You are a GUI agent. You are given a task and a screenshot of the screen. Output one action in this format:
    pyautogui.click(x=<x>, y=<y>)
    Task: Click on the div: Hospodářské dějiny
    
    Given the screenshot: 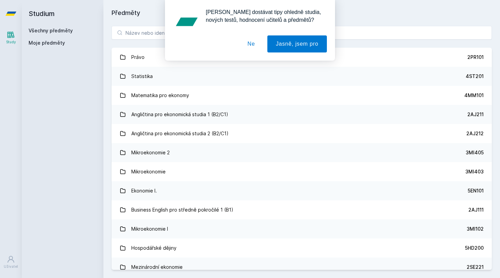 What is the action you would take?
    pyautogui.click(x=154, y=248)
    